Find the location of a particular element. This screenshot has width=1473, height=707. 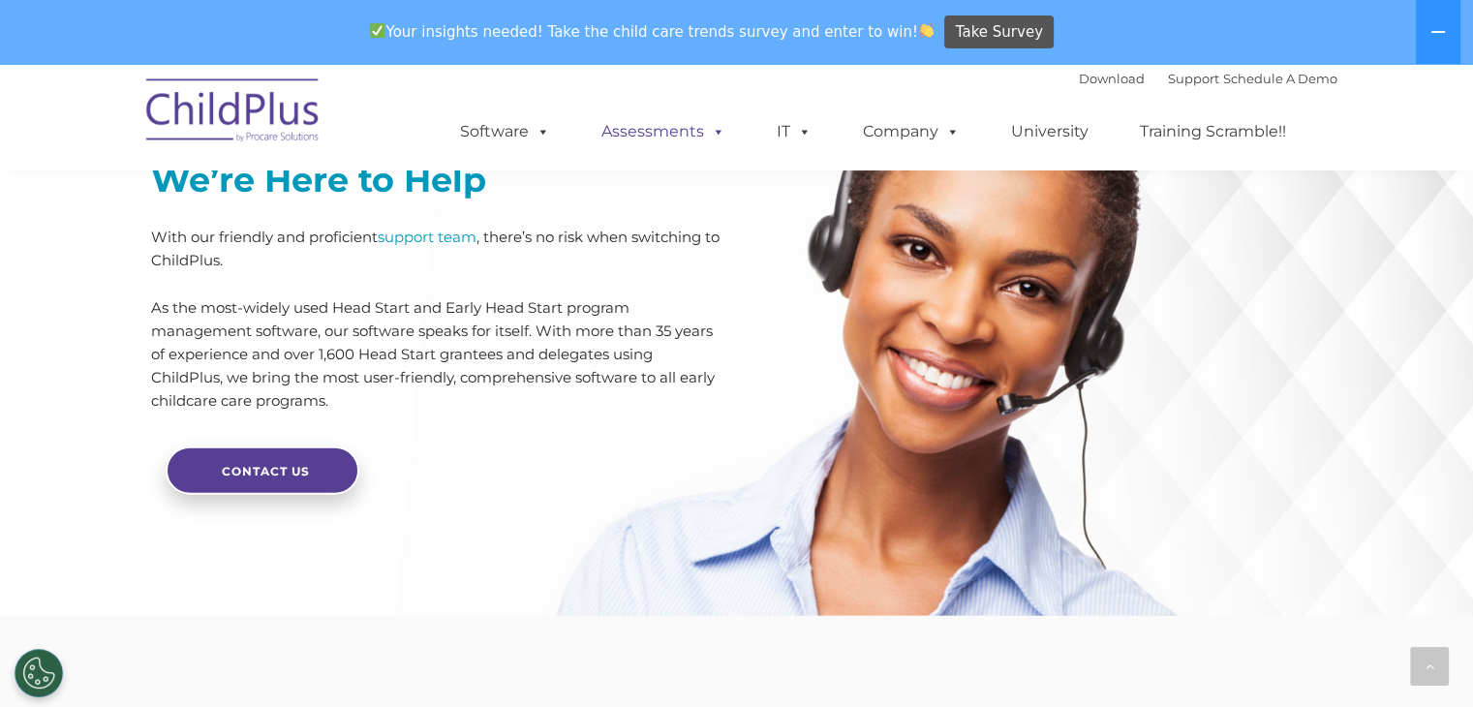

a: Contact Us is located at coordinates (262, 471).